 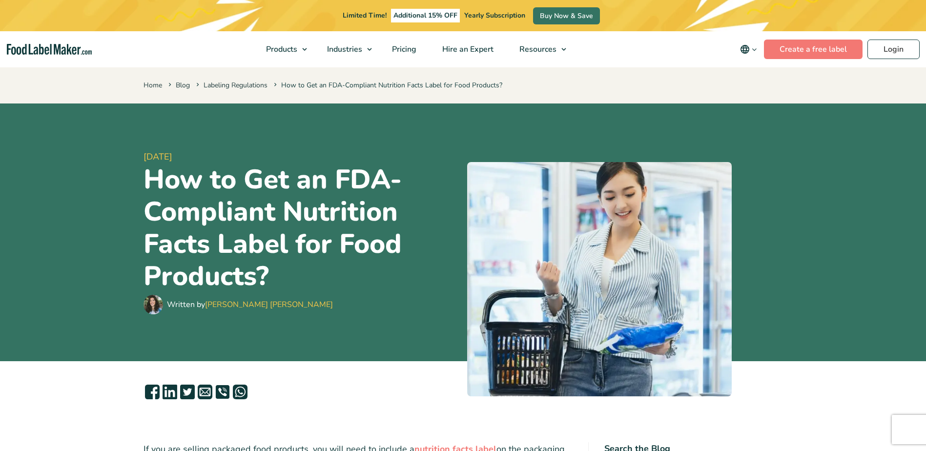 I want to click on img: girl reading the nutrition facts label of food products while shopping, so click(x=599, y=279).